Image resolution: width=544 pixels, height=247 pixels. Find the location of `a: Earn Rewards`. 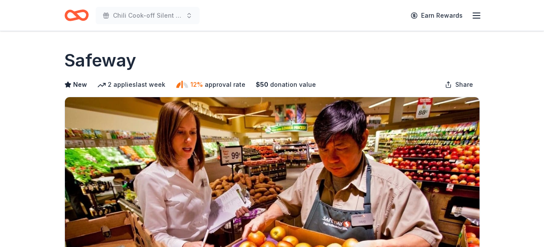

a: Earn Rewards is located at coordinates (436, 16).